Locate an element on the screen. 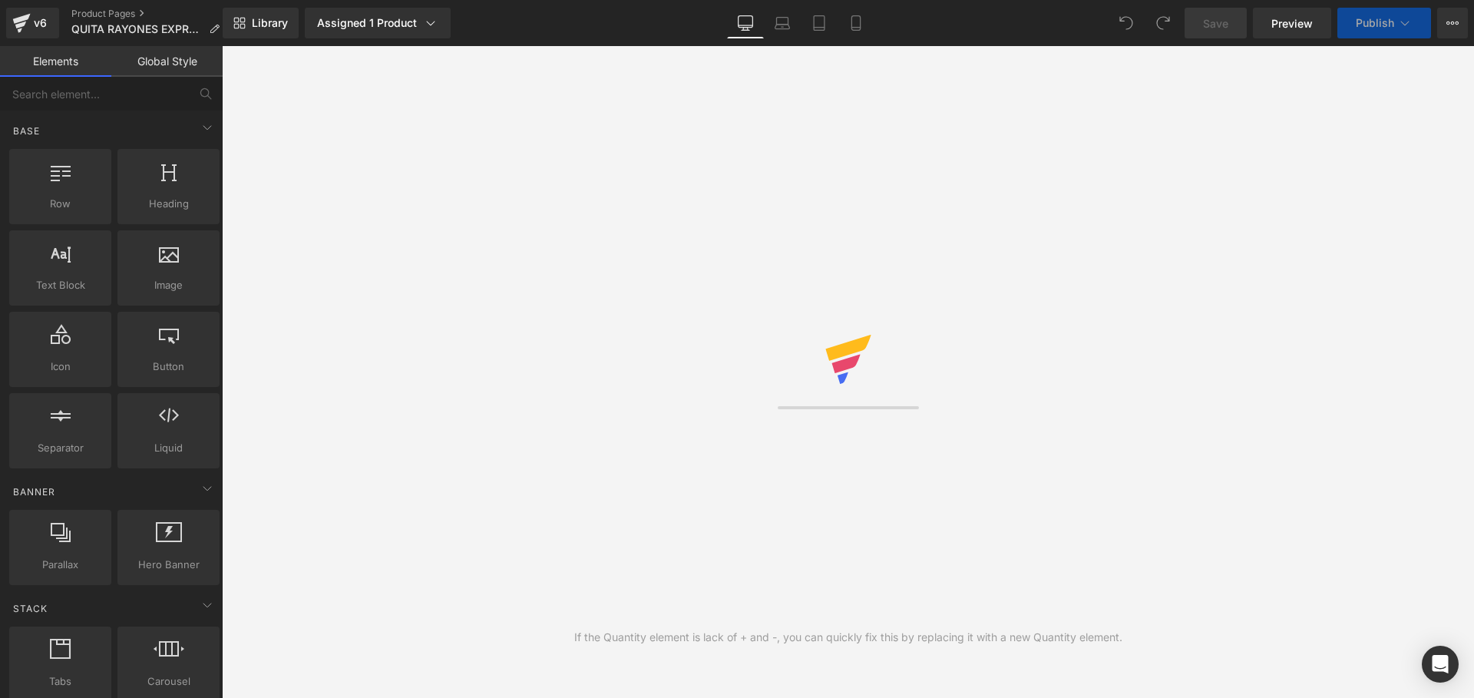  a: Preview is located at coordinates (1292, 23).